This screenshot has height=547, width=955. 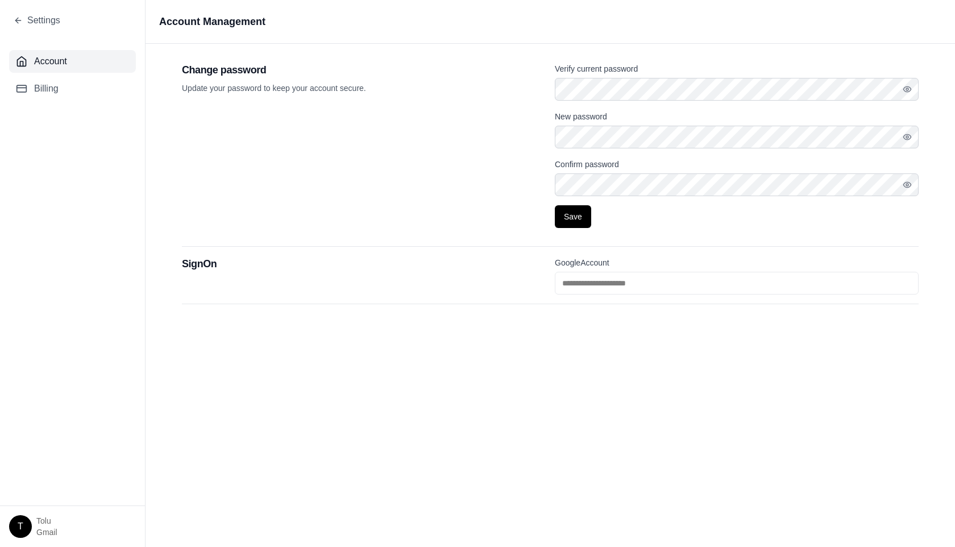 What do you see at coordinates (37, 20) in the screenshot?
I see `button: Settings` at bounding box center [37, 20].